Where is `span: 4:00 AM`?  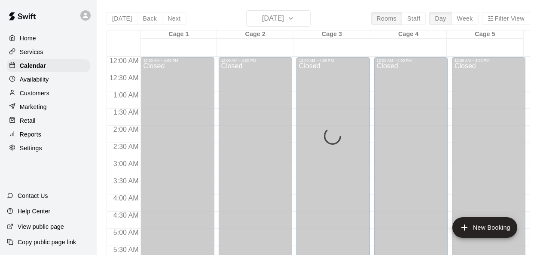 span: 4:00 AM is located at coordinates (126, 198).